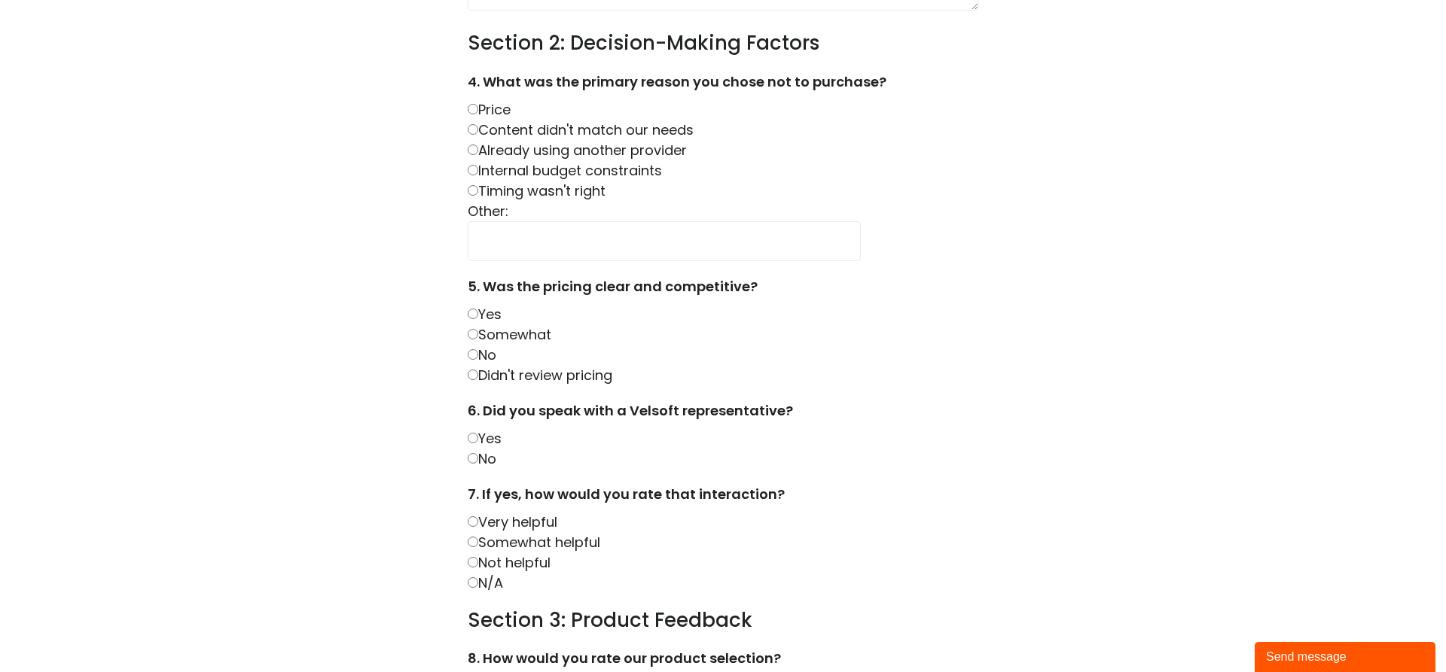 The width and height of the screenshot is (1446, 672). Describe the element at coordinates (723, 85) in the screenshot. I see `label: 4. What was the primary reason you chose not to purchase?` at that location.